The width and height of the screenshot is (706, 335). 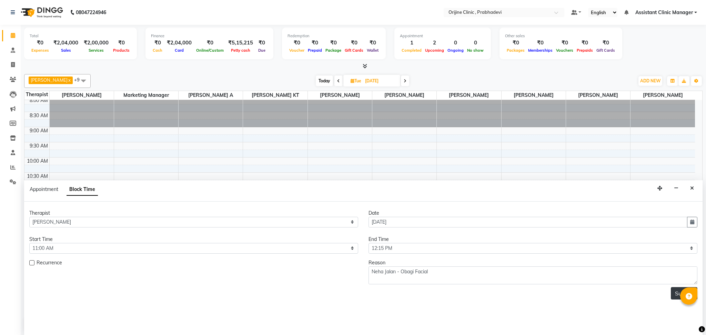 What do you see at coordinates (297, 50) in the screenshot?
I see `span: Voucher` at bounding box center [297, 50].